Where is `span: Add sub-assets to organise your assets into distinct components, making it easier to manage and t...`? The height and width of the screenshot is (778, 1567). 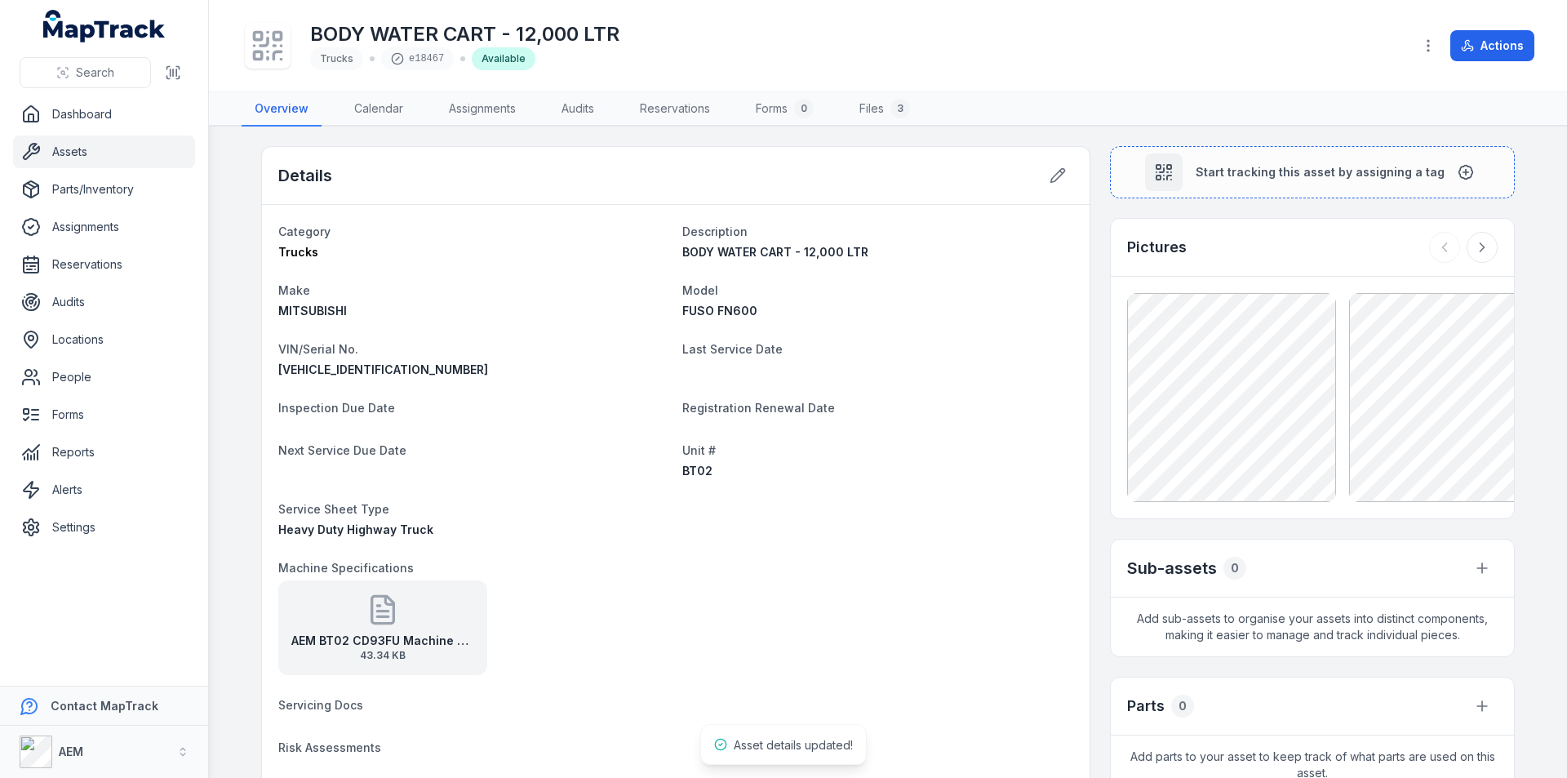 span: Add sub-assets to organise your assets into distinct components, making it easier to manage and t... is located at coordinates (1313, 627).